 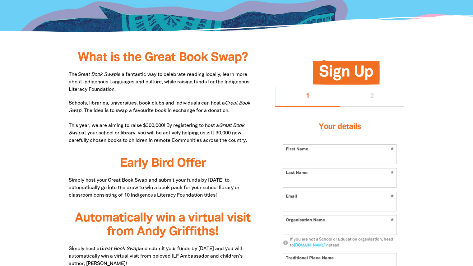 What do you see at coordinates (163, 122) in the screenshot?
I see `p: Schools, libraries, universities, book clubs and individuals can host a . The idea is to swap a f...` at bounding box center [163, 122].